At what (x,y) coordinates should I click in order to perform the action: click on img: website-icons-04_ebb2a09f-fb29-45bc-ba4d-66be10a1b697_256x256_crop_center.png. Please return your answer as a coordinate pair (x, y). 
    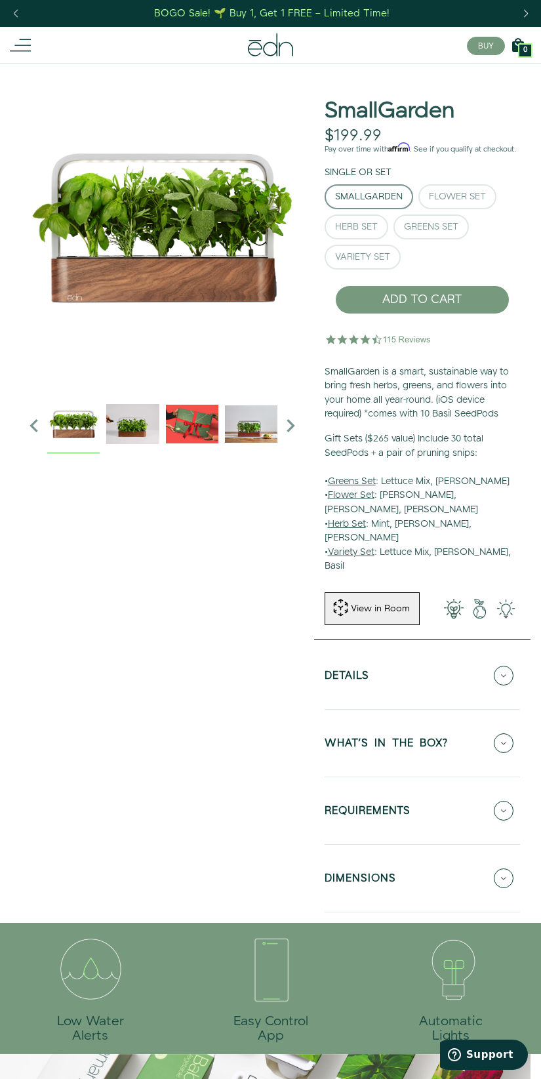
    Looking at the image, I should click on (451, 968).